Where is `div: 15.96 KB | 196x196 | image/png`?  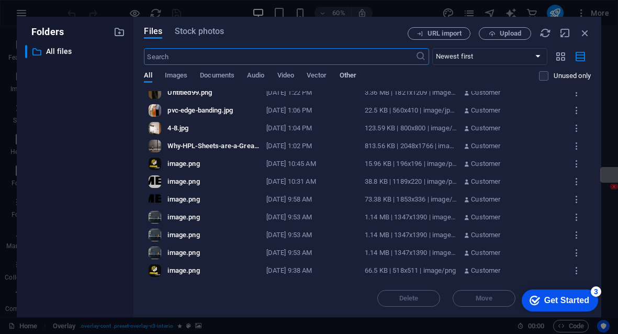 div: 15.96 KB | 196x196 | image/png is located at coordinates (411, 164).